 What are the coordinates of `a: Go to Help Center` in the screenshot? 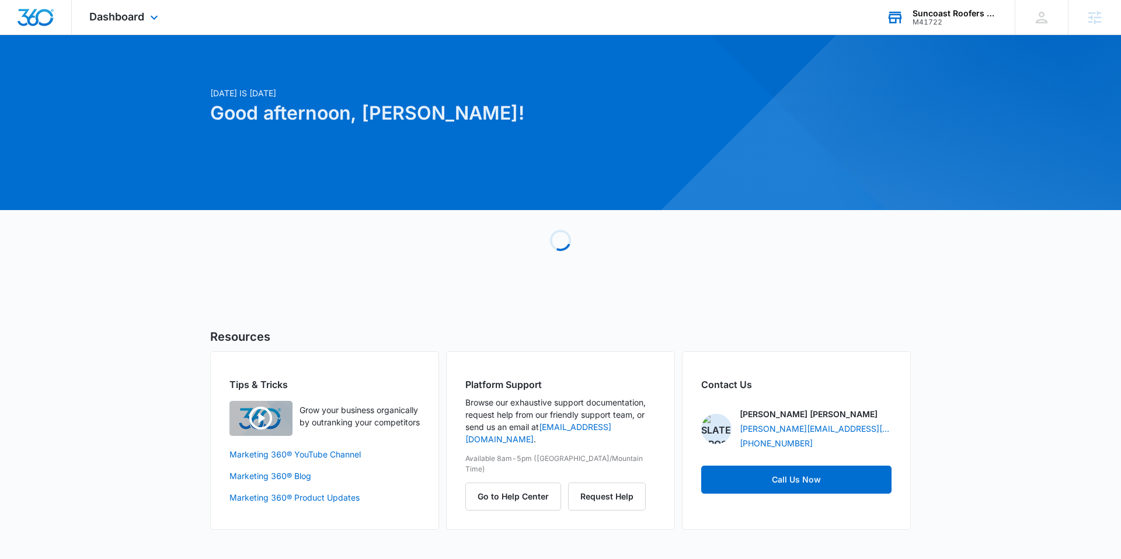 It's located at (517, 496).